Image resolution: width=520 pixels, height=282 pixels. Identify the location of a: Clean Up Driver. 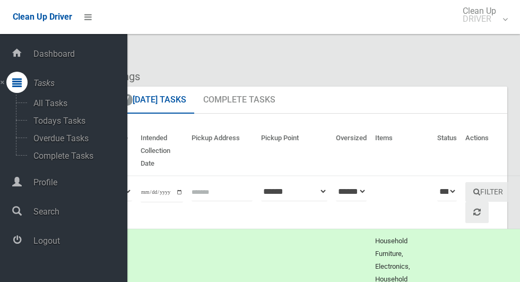
(42, 17).